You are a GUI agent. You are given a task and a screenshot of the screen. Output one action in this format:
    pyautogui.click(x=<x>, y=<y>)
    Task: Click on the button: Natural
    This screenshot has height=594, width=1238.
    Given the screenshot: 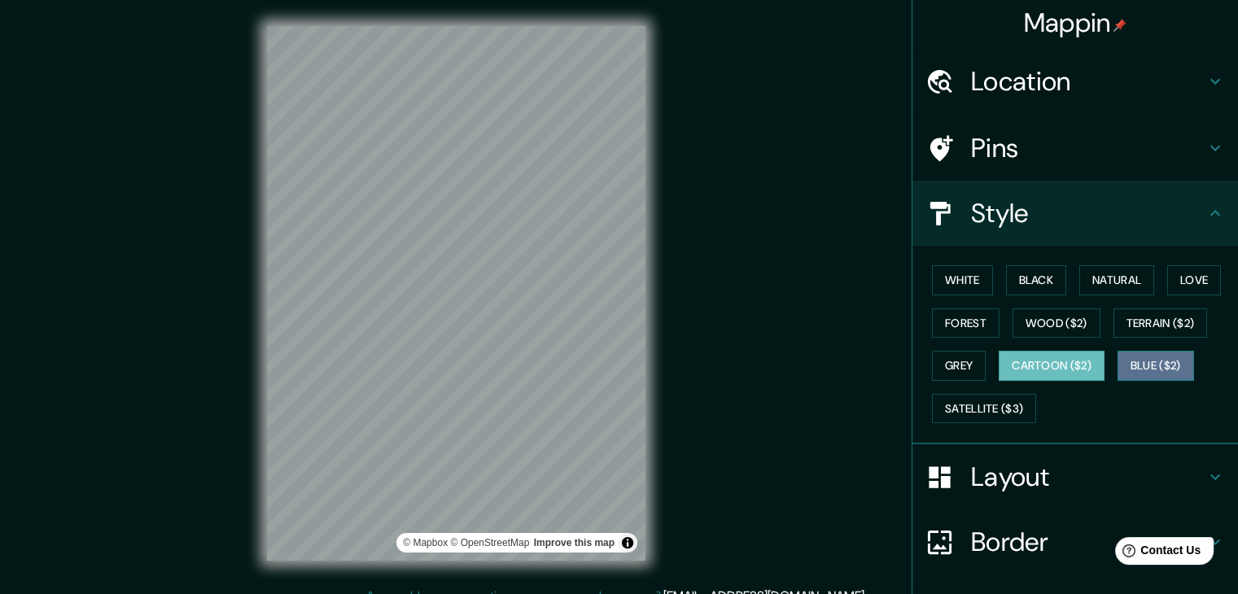 What is the action you would take?
    pyautogui.click(x=1117, y=280)
    